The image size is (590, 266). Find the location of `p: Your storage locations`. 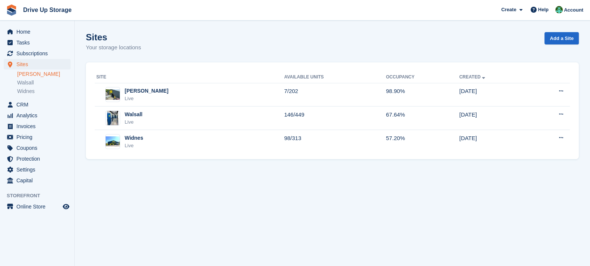

p: Your storage locations is located at coordinates (113, 47).